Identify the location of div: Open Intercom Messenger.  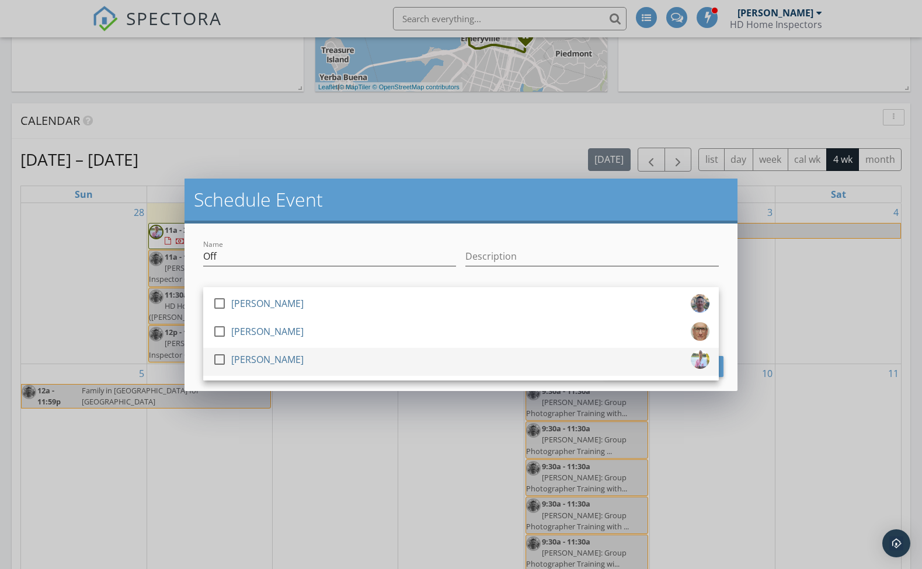
(896, 544).